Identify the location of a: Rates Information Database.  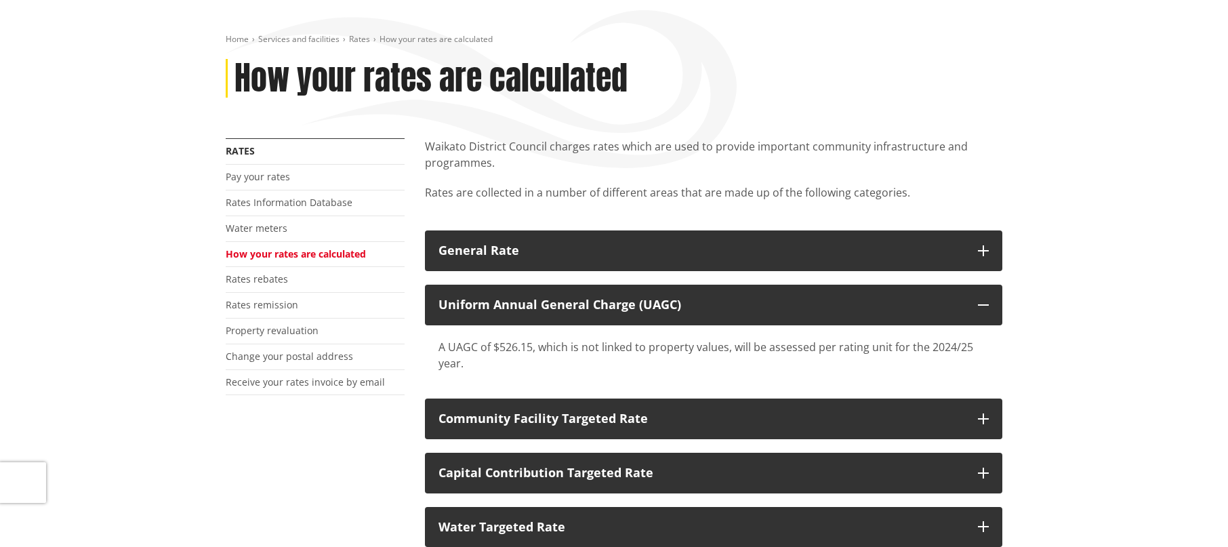
(289, 202).